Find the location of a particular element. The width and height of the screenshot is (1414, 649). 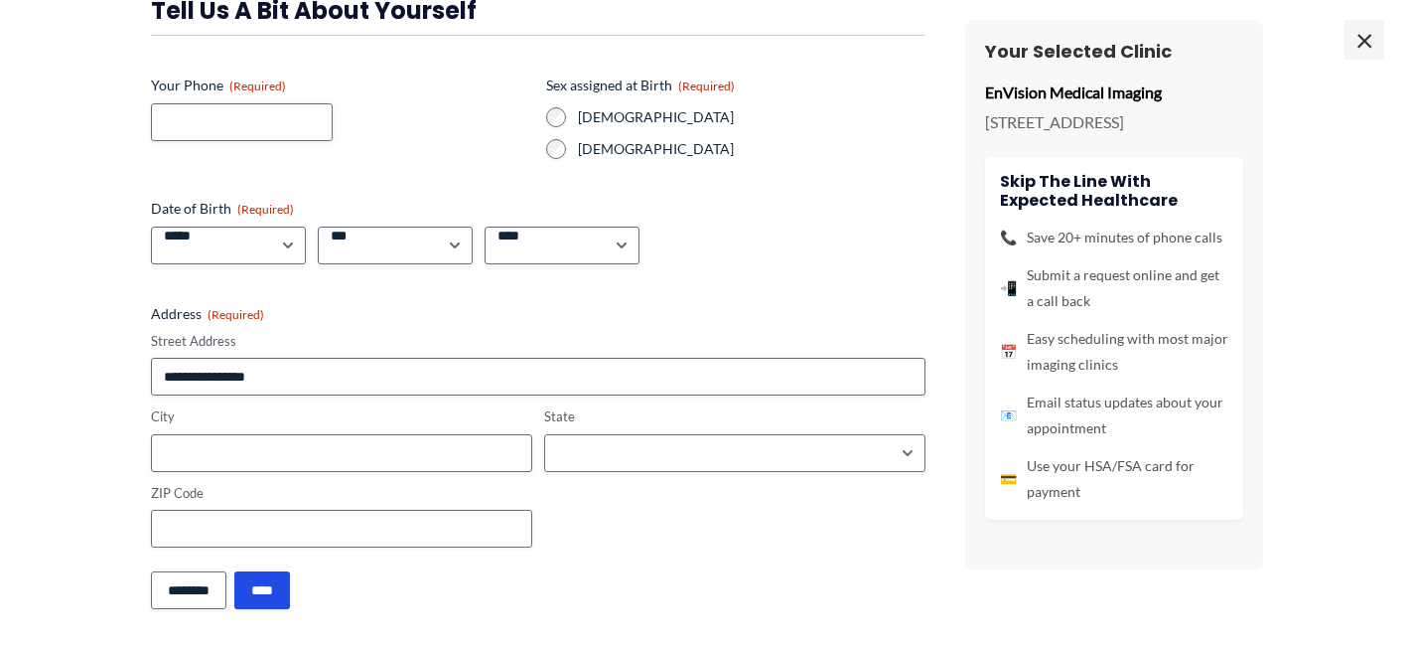

li: Submit a request online and get a call back is located at coordinates (1114, 288).